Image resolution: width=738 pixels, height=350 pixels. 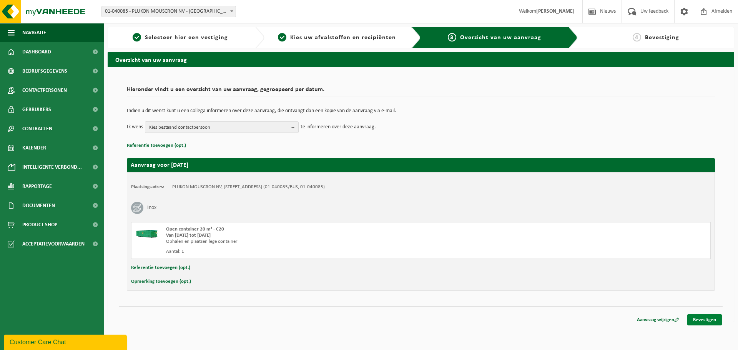 I want to click on h2: Hieronder vindt u een overzicht van uw aanvraag, gegroepeerd per datum., so click(x=421, y=91).